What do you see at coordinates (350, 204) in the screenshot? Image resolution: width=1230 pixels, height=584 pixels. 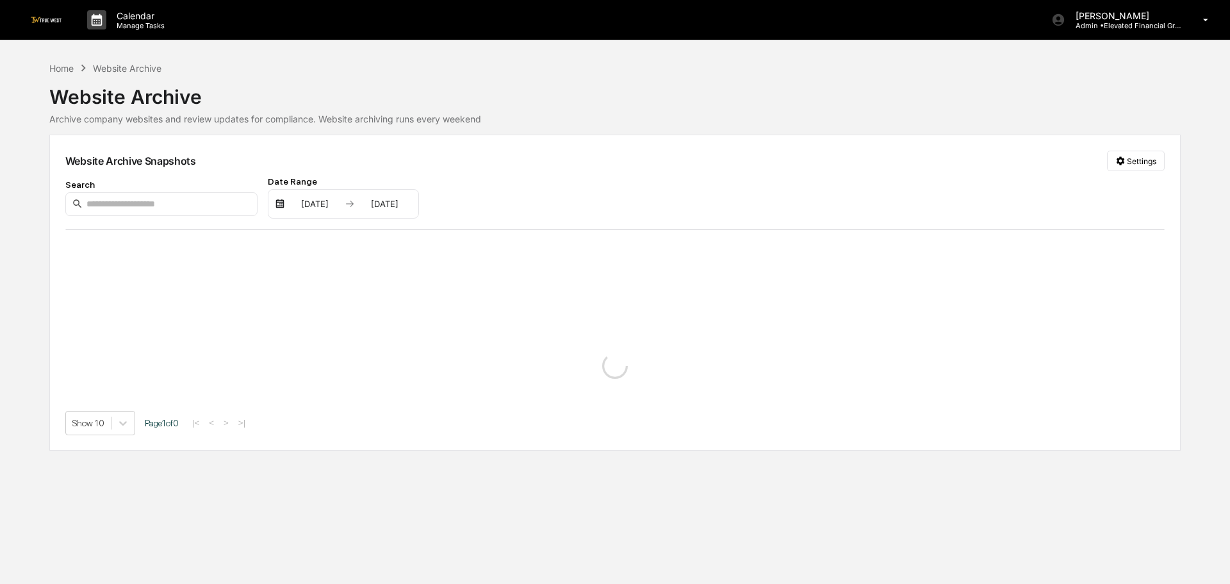 I see `img: arrow right` at bounding box center [350, 204].